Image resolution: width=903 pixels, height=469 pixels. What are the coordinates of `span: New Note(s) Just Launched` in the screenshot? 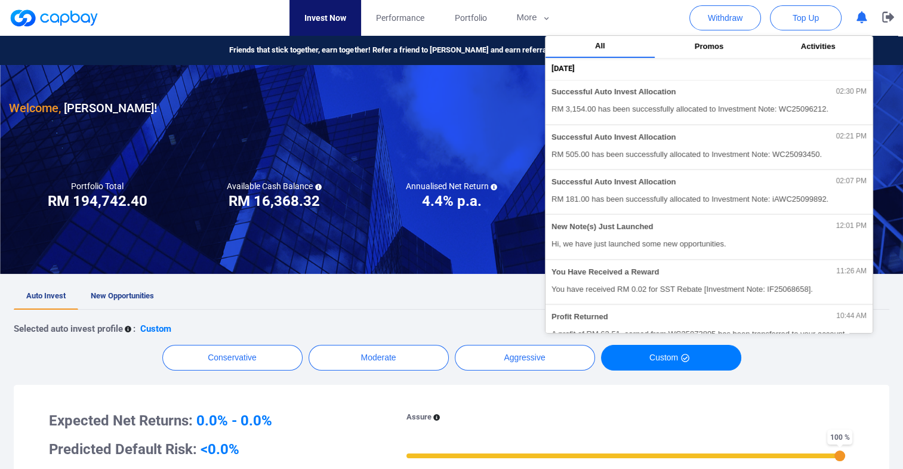 It's located at (603, 227).